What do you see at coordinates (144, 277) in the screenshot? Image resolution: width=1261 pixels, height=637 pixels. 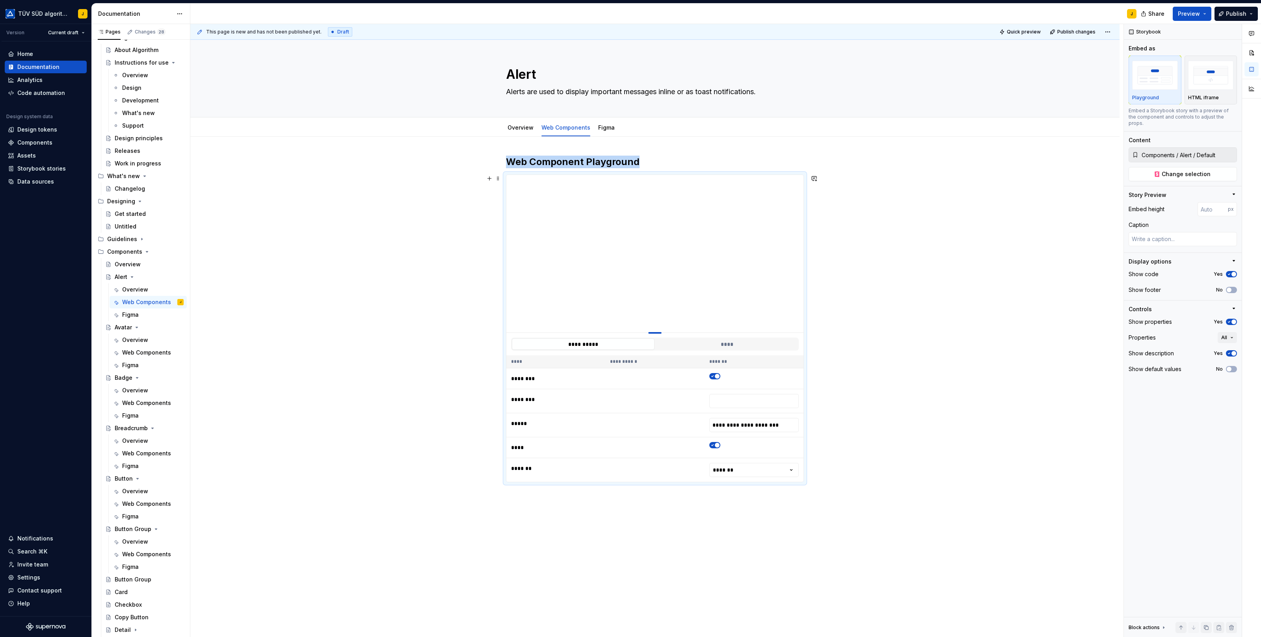 I see `a: Alert` at bounding box center [144, 277].